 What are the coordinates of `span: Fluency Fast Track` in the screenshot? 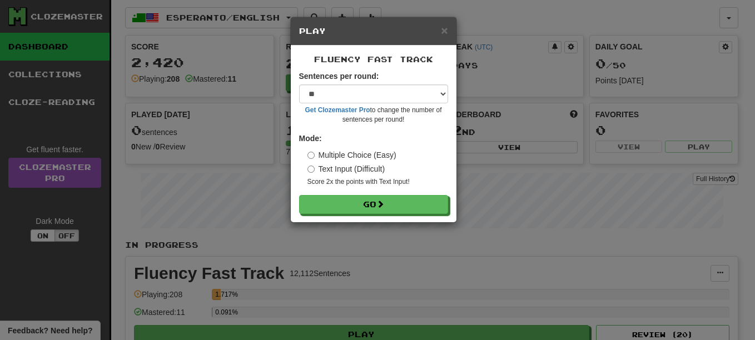 It's located at (373, 59).